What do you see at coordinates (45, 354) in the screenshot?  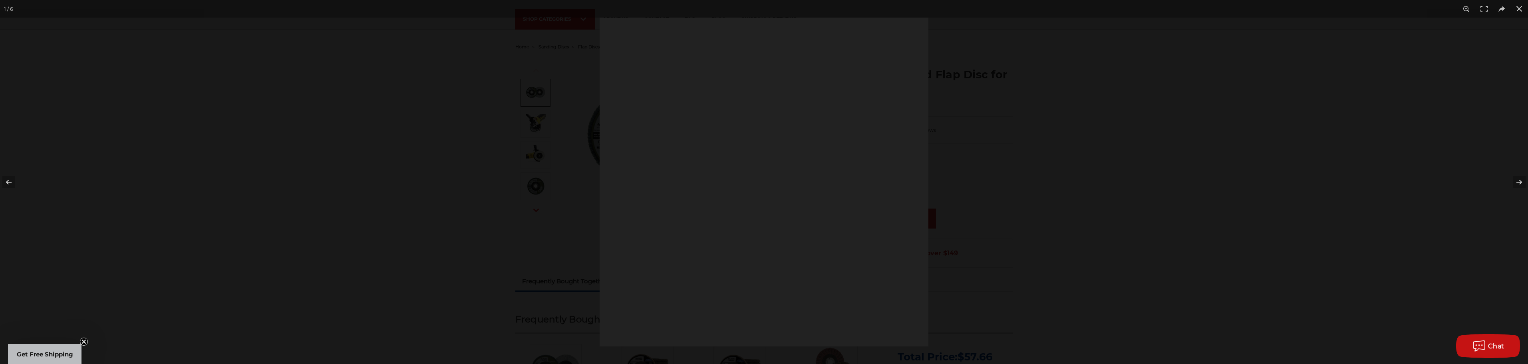 I see `span: Get Free Shipping` at bounding box center [45, 354].